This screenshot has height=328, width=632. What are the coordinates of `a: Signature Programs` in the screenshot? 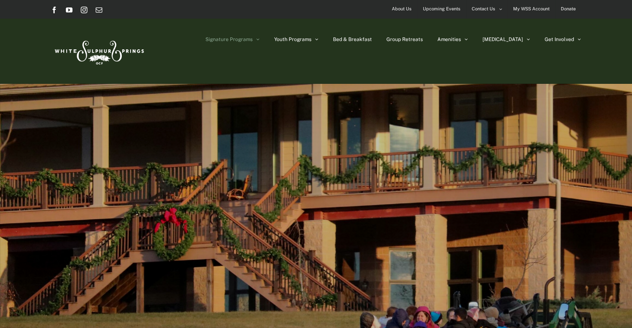 It's located at (232, 39).